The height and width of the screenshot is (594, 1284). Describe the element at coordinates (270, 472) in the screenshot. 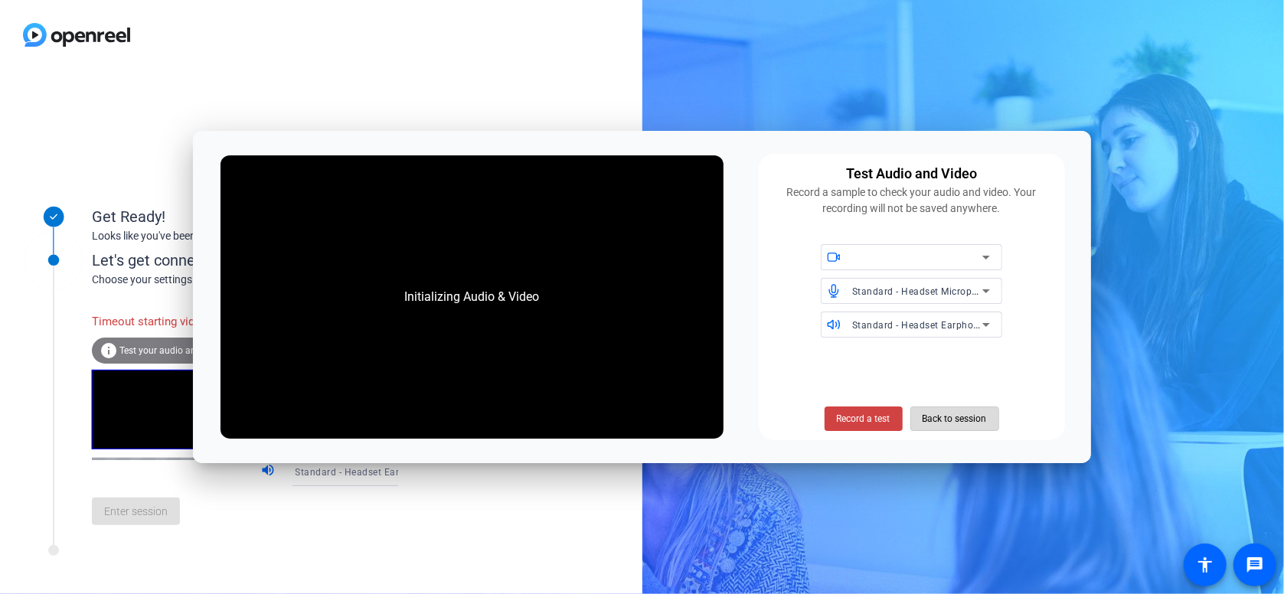

I see `mat-icon: volume_up` at that location.